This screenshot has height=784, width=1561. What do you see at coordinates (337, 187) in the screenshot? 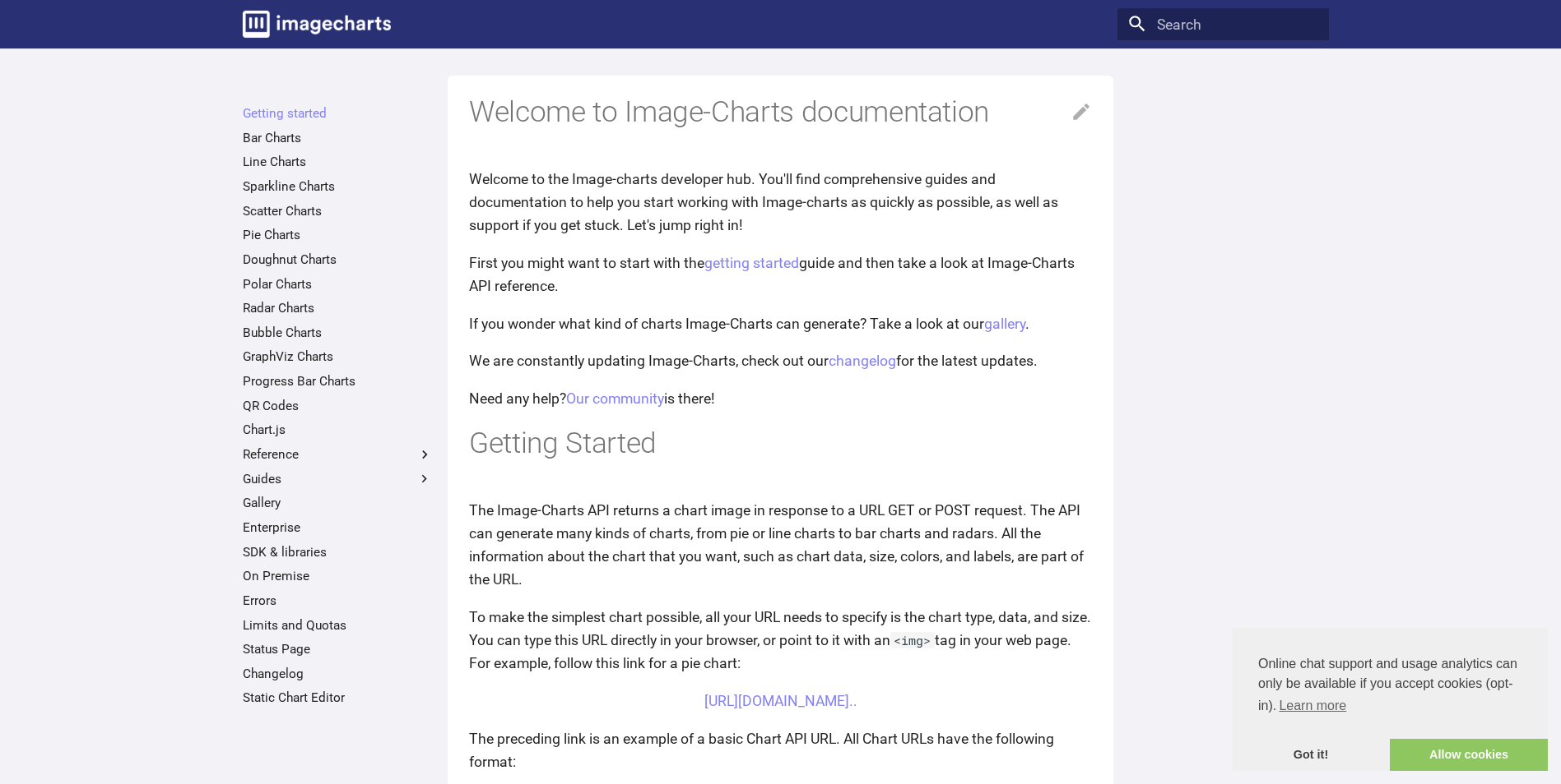
I see `a: Sparkline Charts` at bounding box center [337, 187].